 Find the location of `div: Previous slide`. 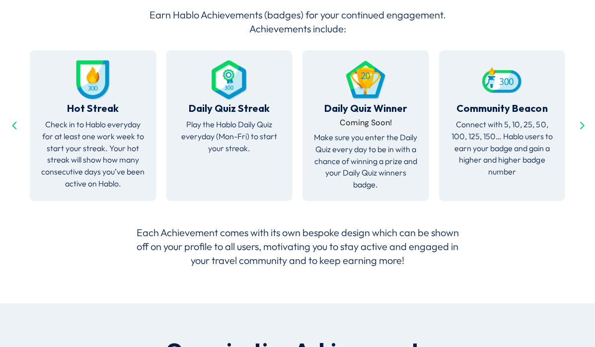

div: Previous slide is located at coordinates (14, 126).